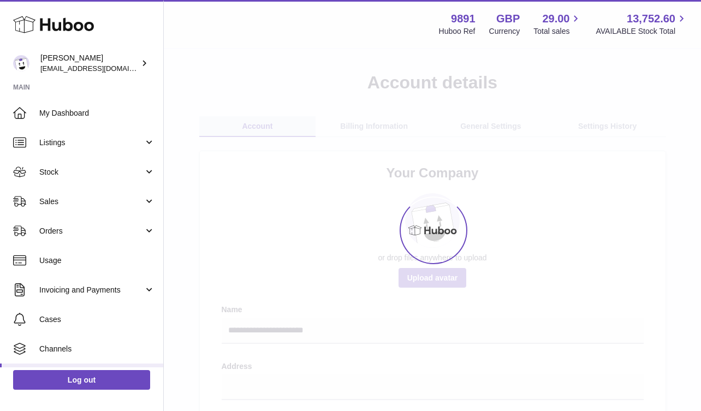  What do you see at coordinates (556, 19) in the screenshot?
I see `span: 29.00` at bounding box center [556, 19].